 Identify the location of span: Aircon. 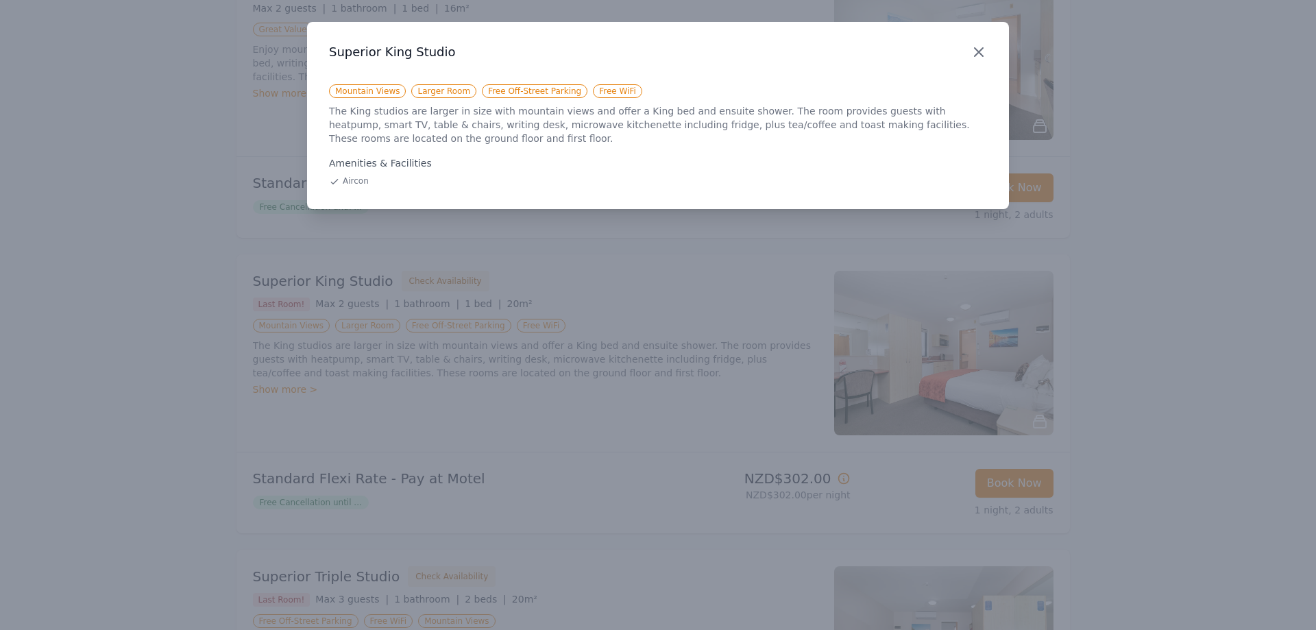
(356, 181).